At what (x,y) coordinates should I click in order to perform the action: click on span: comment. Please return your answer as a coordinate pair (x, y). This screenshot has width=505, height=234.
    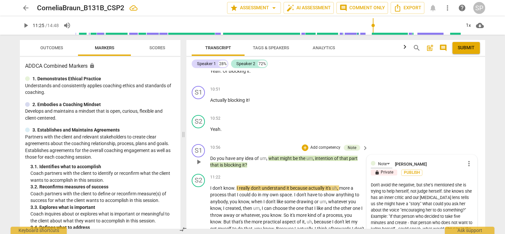
    Looking at the image, I should click on (443, 48).